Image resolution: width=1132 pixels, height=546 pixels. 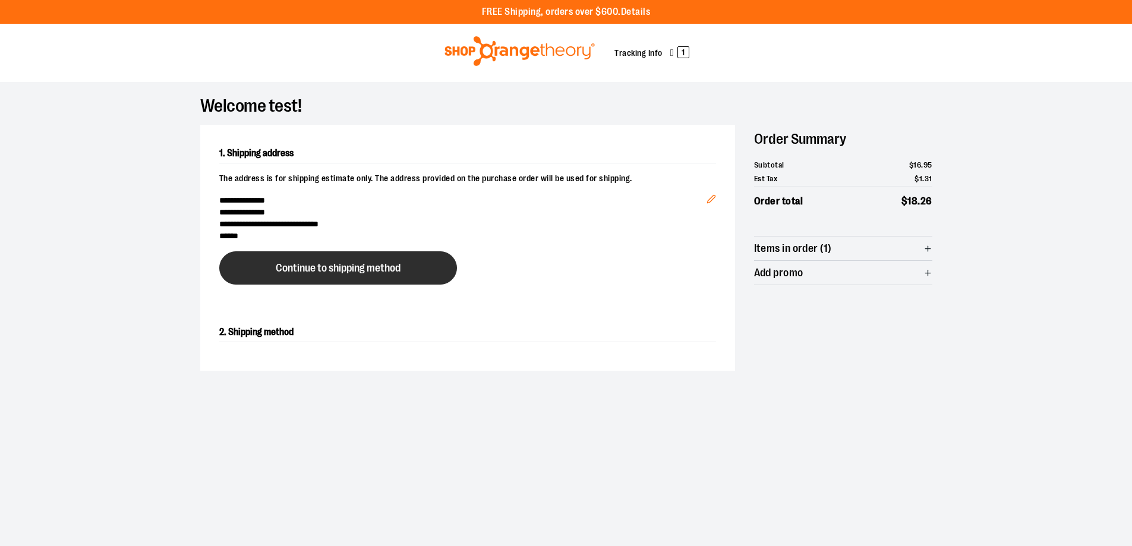 What do you see at coordinates (566, 106) in the screenshot?
I see `h1: Welcome test!` at bounding box center [566, 106].